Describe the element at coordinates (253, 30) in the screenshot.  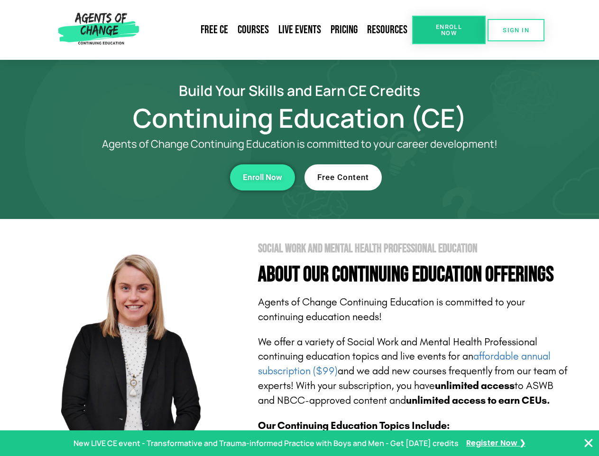
I see `a: Courses` at that location.